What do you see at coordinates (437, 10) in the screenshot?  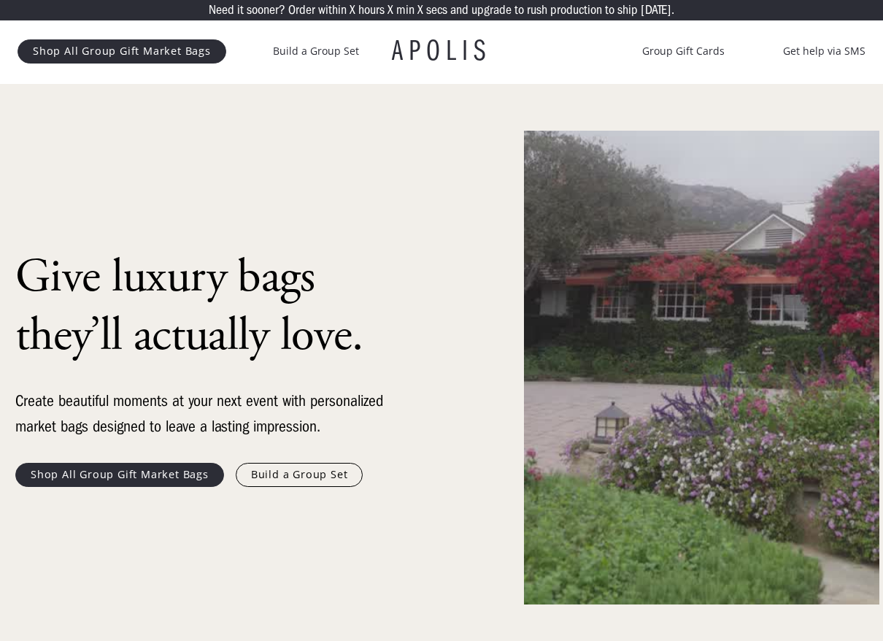 I see `p: secs` at bounding box center [437, 10].